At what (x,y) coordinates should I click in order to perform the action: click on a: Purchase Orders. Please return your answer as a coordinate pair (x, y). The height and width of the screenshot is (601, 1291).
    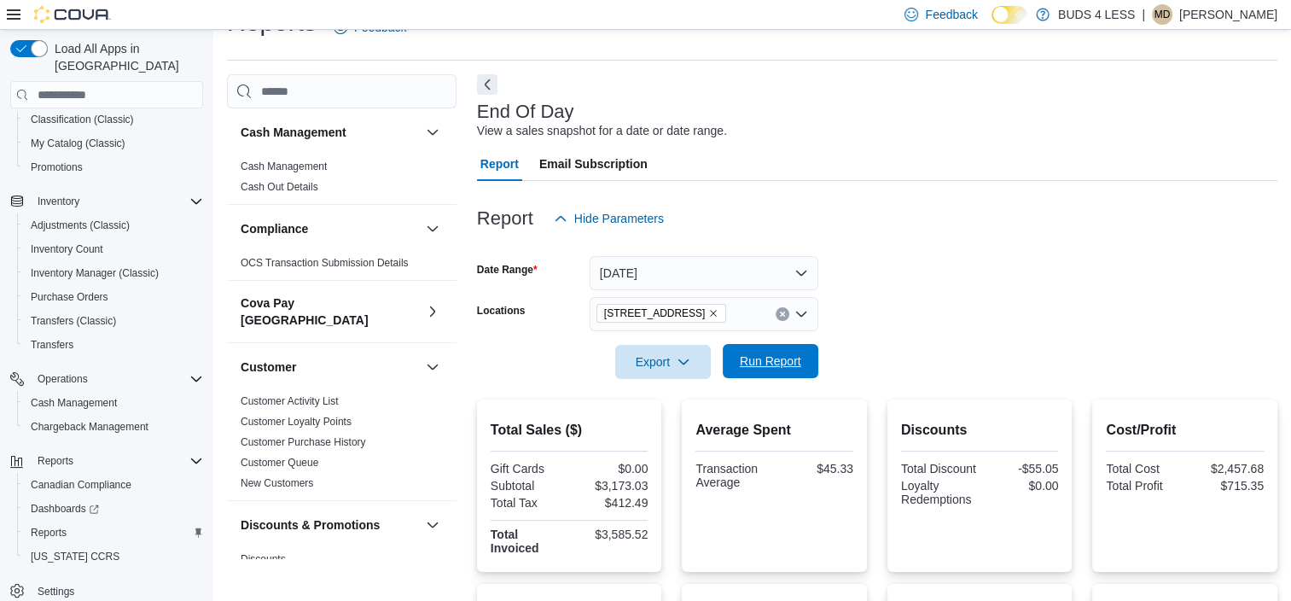
    Looking at the image, I should click on (69, 297).